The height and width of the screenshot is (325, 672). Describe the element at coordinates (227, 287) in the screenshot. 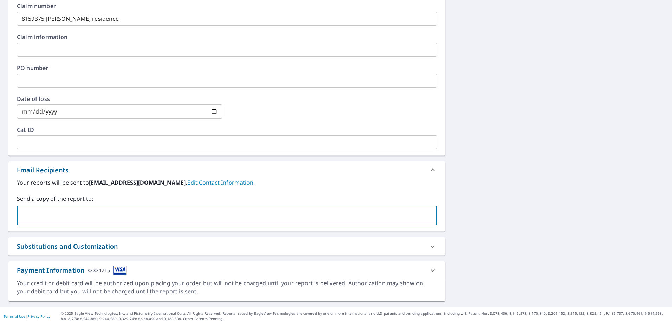

I see `div: Your credit or debit card will be authorized upon placing your order, but will not be charged unt...` at that location.